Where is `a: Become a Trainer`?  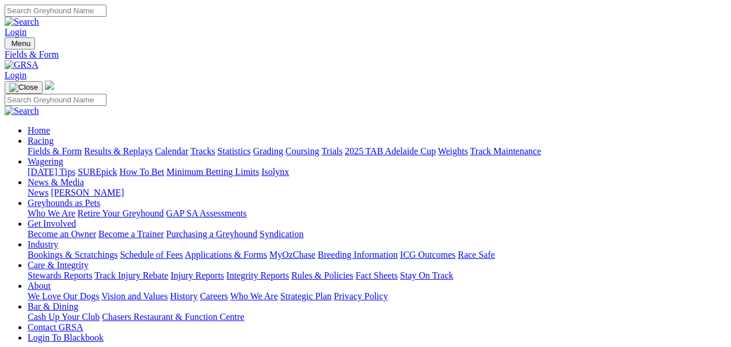
a: Become a Trainer is located at coordinates (131, 234).